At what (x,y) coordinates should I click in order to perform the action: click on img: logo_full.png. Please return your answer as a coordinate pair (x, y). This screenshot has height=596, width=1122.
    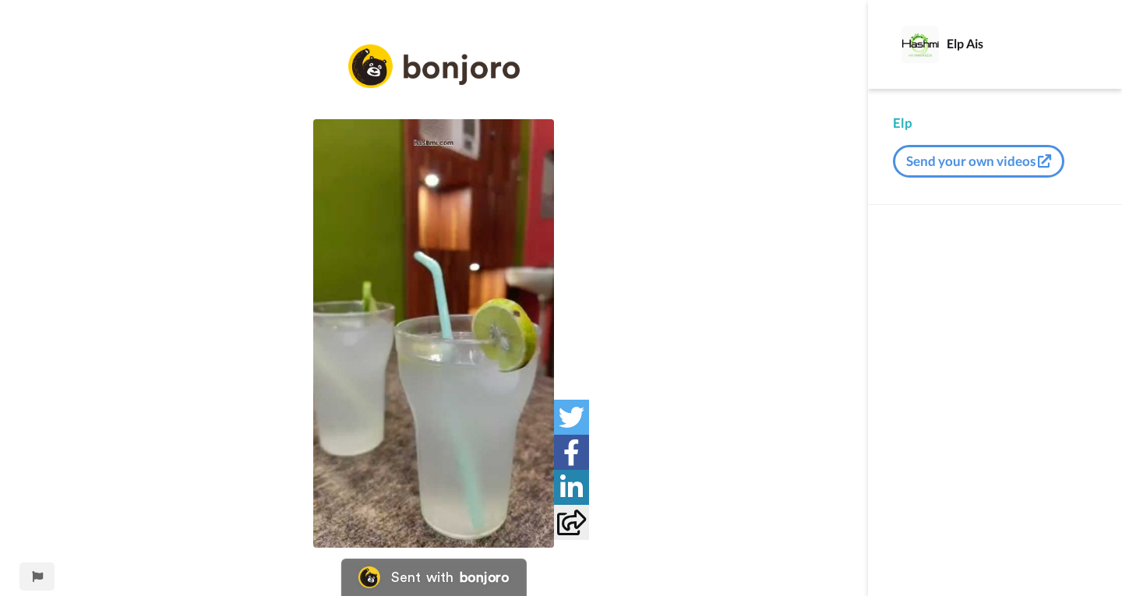
    Looking at the image, I should click on (434, 66).